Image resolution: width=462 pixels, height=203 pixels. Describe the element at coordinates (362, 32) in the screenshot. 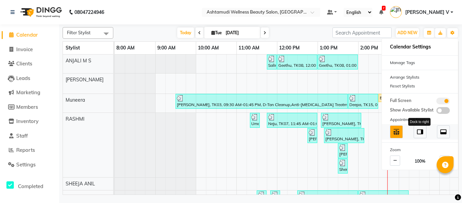

I see `input: Search Appointment` at that location.